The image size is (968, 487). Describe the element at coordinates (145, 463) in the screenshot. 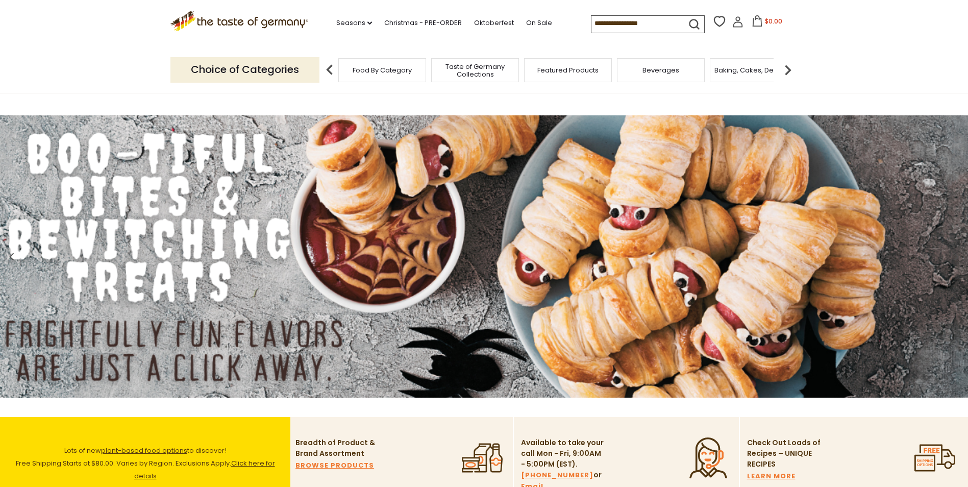

I see `span: Lots of new to discover! Free Shipping Starts at $80.00. Varies by Region. Exclusions Apply.` at that location.